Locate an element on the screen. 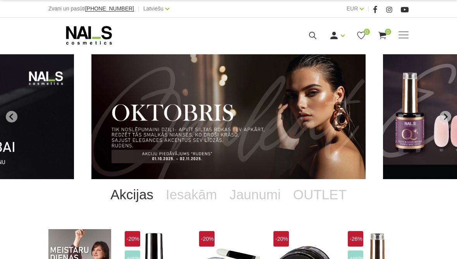 Image resolution: width=457 pixels, height=259 pixels. a: EUR is located at coordinates (353, 9).